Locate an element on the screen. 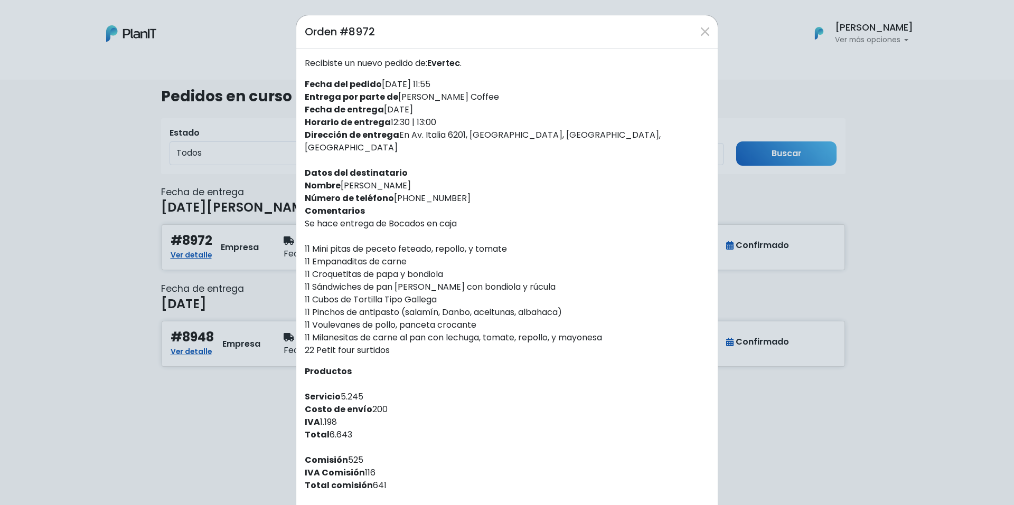 The image size is (1014, 505). strong: Costo de envío is located at coordinates (338, 409).